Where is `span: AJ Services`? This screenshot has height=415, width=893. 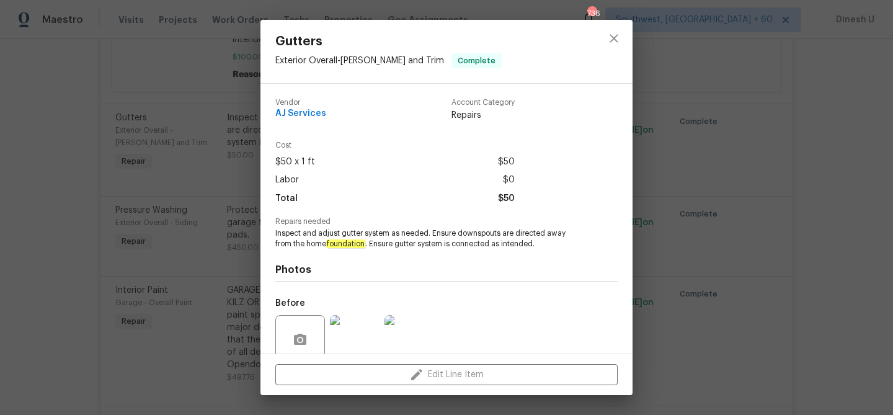 span: AJ Services is located at coordinates (301, 114).